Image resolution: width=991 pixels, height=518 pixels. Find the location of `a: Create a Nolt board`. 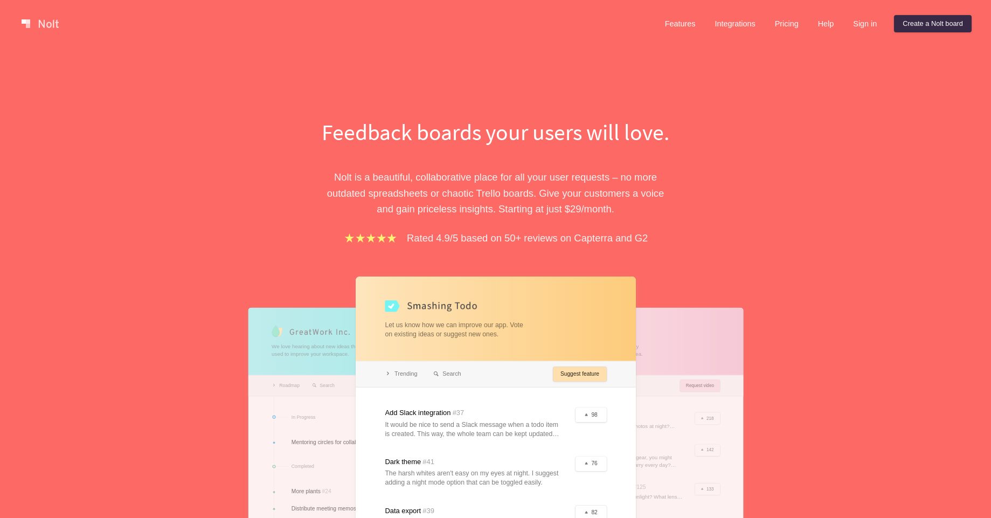

a: Create a Nolt board is located at coordinates (932, 24).